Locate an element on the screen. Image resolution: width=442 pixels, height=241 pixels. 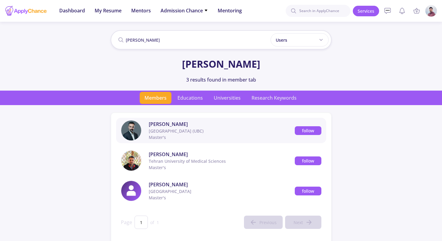
span: of is located at coordinates (152, 223).